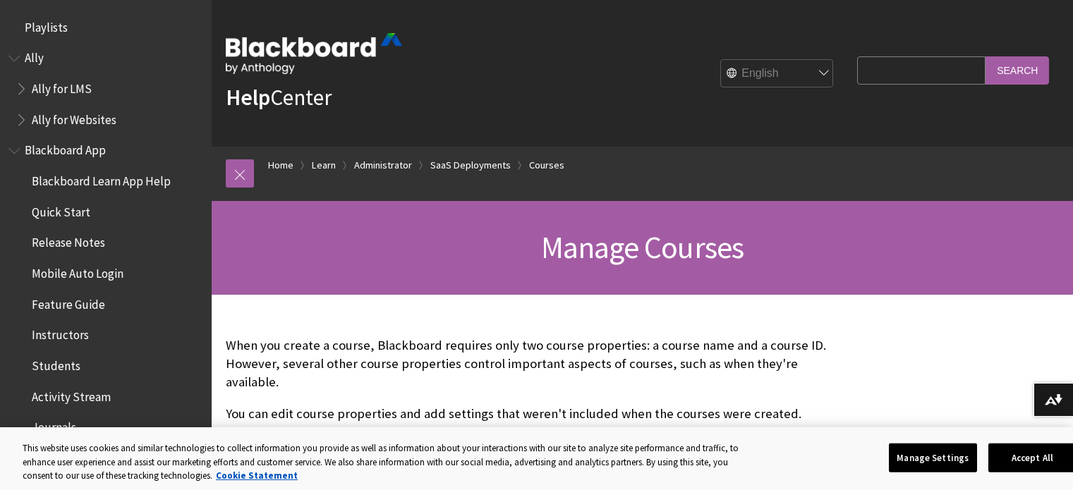 This screenshot has height=490, width=1073. Describe the element at coordinates (324, 165) in the screenshot. I see `a: Learn` at that location.